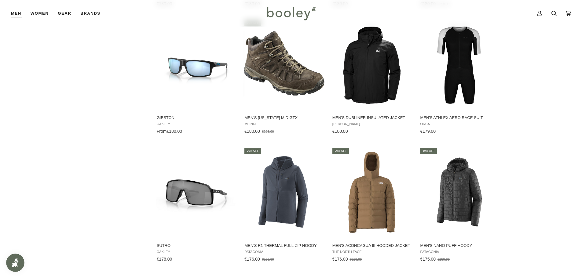 The width and height of the screenshot is (582, 278). What do you see at coordinates (284, 78) in the screenshot?
I see `a: Men's Nebraska Mid GTX` at bounding box center [284, 78].